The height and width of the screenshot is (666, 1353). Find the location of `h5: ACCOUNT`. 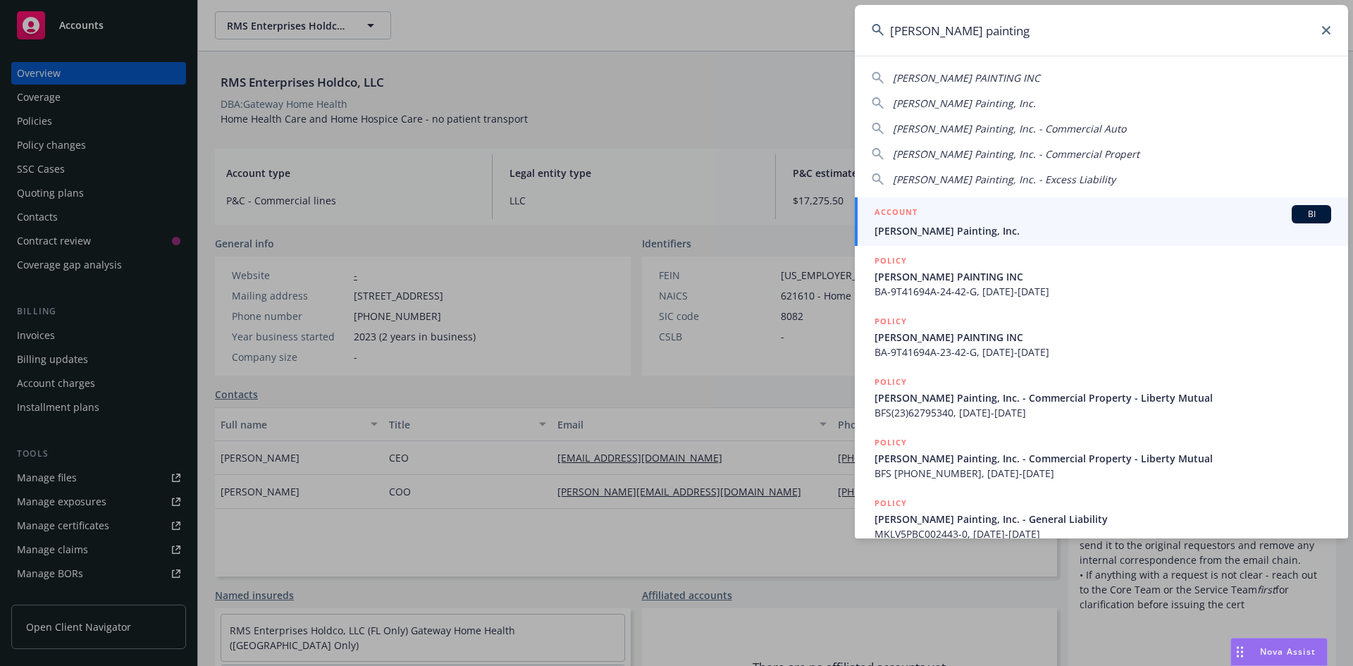

h5: ACCOUNT is located at coordinates (896, 214).